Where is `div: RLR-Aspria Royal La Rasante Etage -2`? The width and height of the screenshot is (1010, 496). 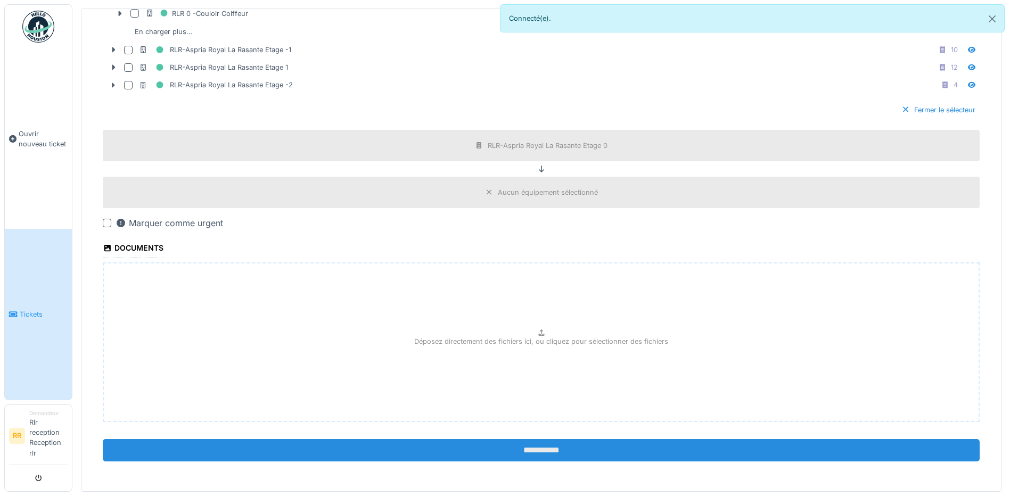
div: RLR-Aspria Royal La Rasante Etage -2 is located at coordinates (216, 85).